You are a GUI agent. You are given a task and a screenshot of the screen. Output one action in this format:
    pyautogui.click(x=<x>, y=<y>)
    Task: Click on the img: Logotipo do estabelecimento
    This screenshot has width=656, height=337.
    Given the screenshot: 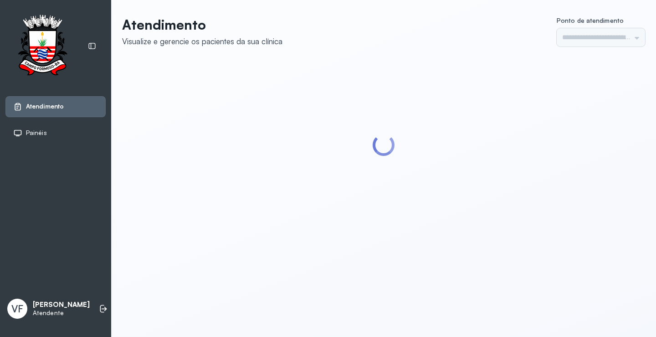 What is the action you would take?
    pyautogui.click(x=42, y=46)
    